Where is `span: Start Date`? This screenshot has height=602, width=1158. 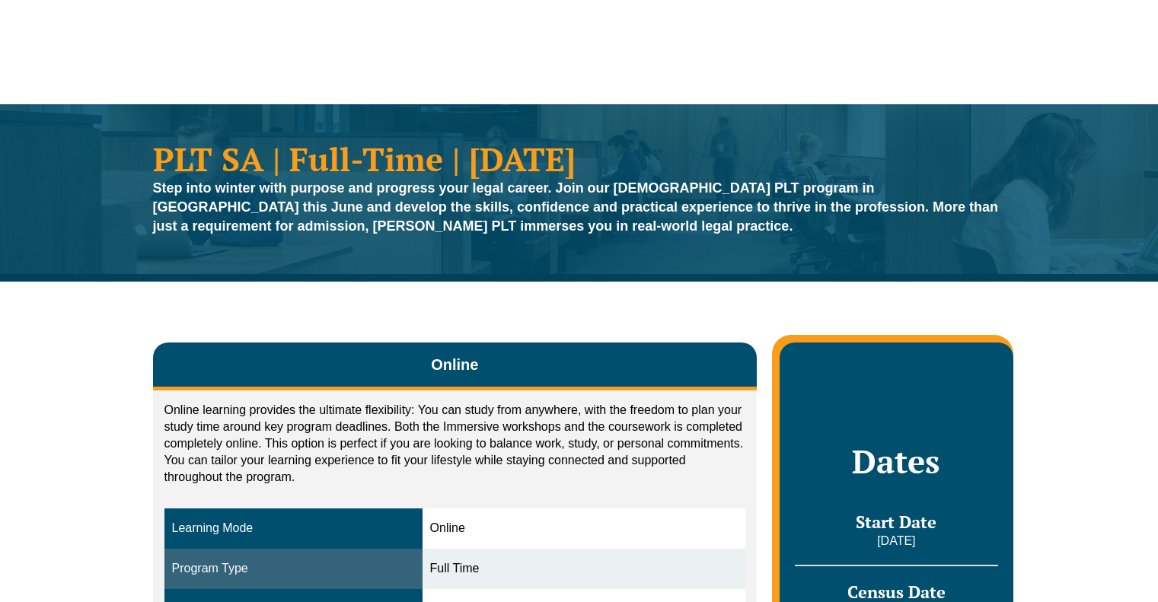
span: Start Date is located at coordinates (896, 521).